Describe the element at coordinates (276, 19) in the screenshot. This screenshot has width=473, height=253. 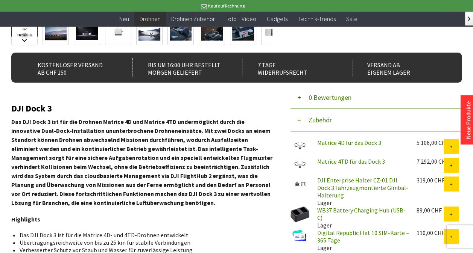
I see `span: Gadgets` at that location.